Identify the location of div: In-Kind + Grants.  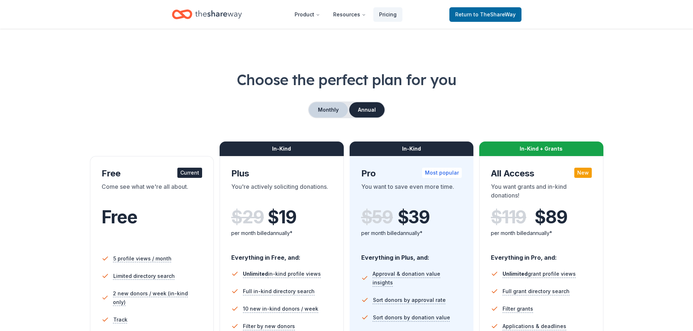
(541, 149).